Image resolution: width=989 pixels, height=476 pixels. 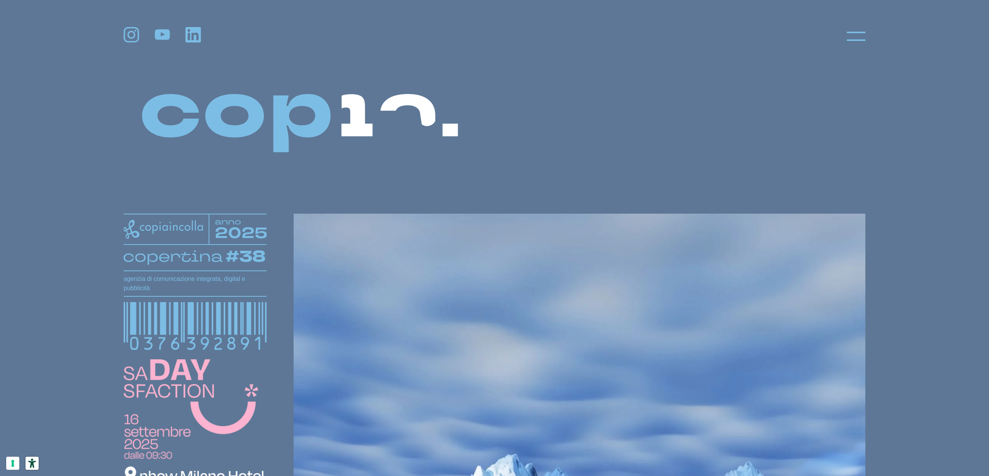 What do you see at coordinates (246, 257) in the screenshot?
I see `tspan: #38` at bounding box center [246, 257].